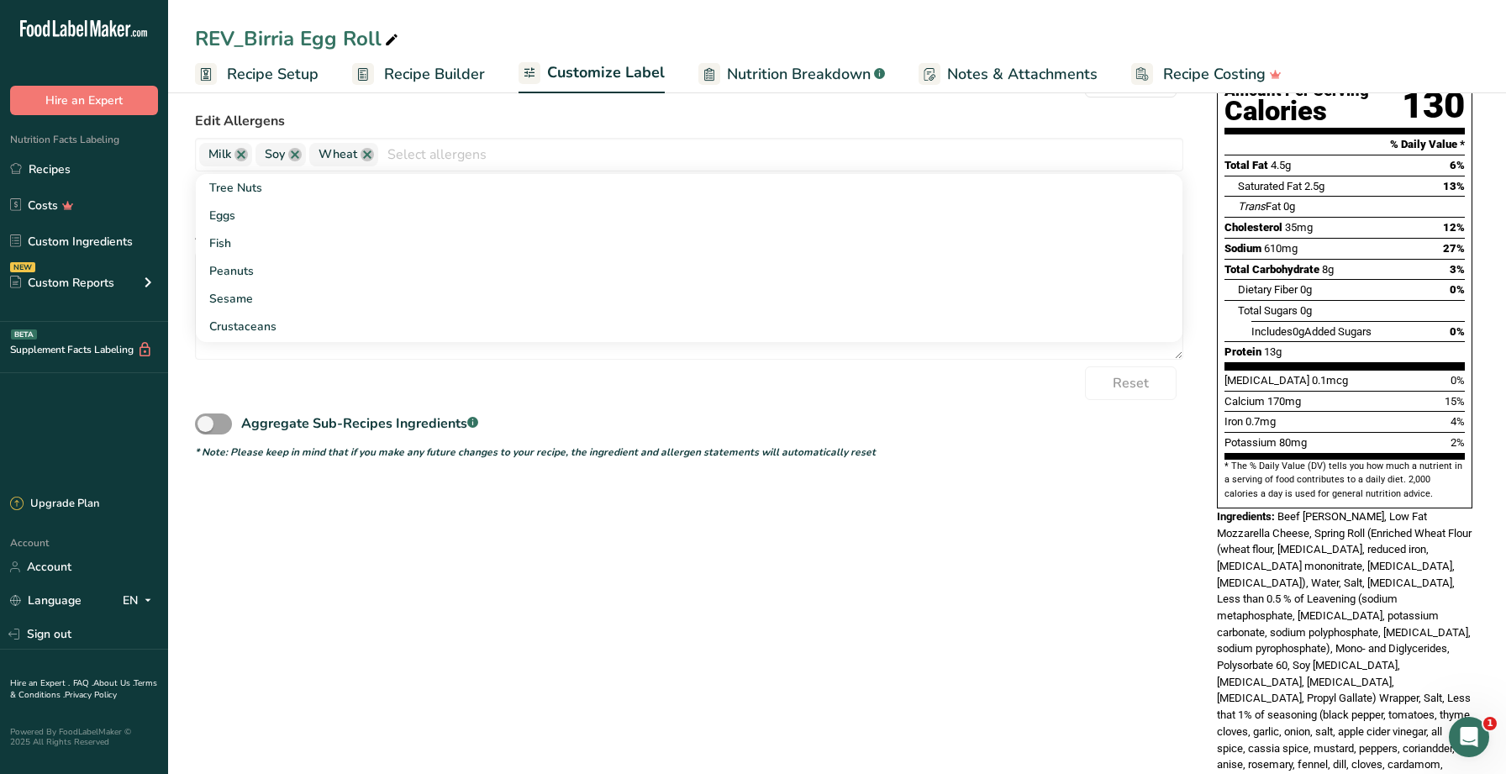 This screenshot has height=774, width=1506. What do you see at coordinates (83, 683) in the screenshot?
I see `a: FAQ .` at bounding box center [83, 683].